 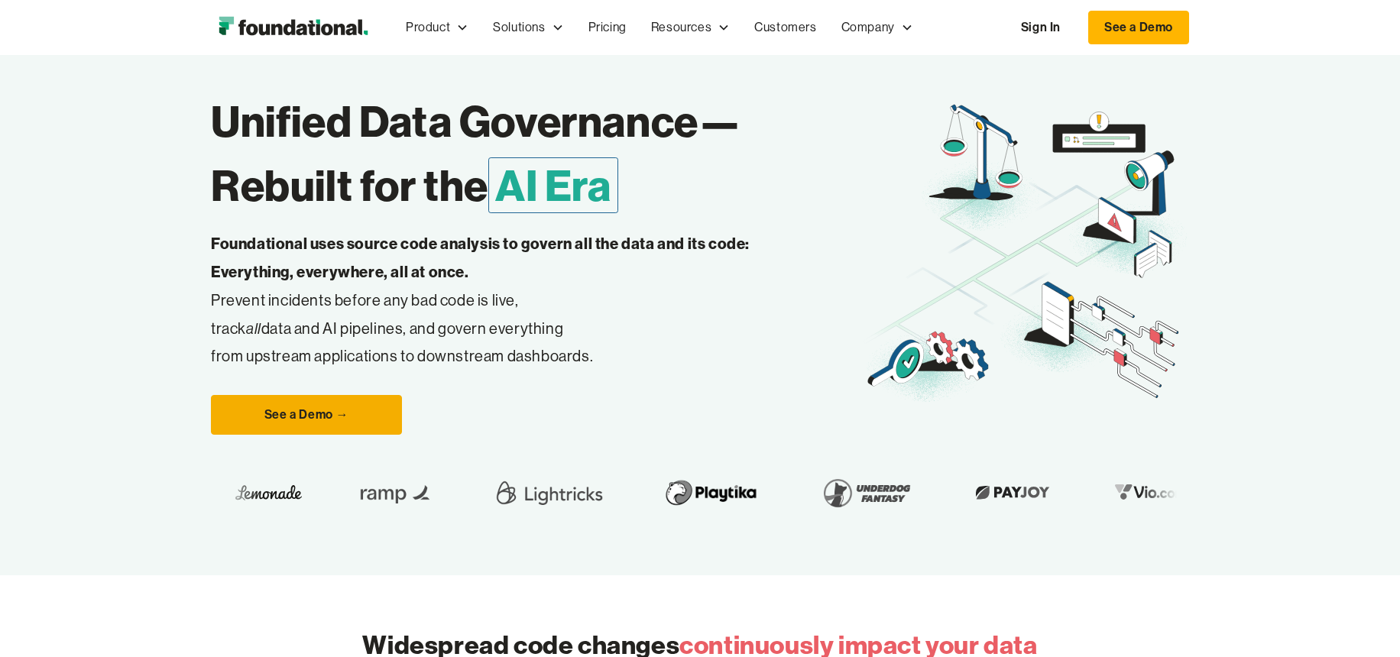 I want to click on img: Lightricks, so click(x=549, y=493).